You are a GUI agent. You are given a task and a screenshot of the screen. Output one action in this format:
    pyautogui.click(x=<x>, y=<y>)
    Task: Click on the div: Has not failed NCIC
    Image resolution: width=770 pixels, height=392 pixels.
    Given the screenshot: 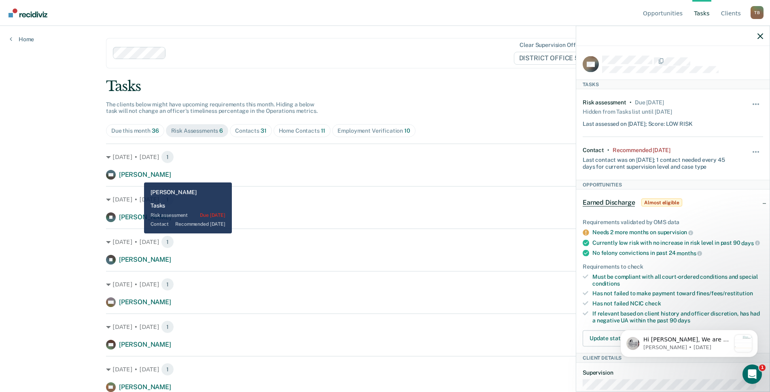 What is the action you would take?
    pyautogui.click(x=678, y=304)
    